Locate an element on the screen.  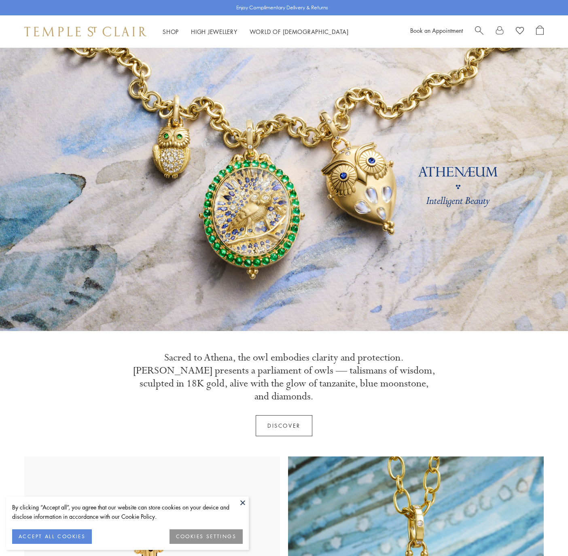
a: Book an Appointment is located at coordinates (436, 30).